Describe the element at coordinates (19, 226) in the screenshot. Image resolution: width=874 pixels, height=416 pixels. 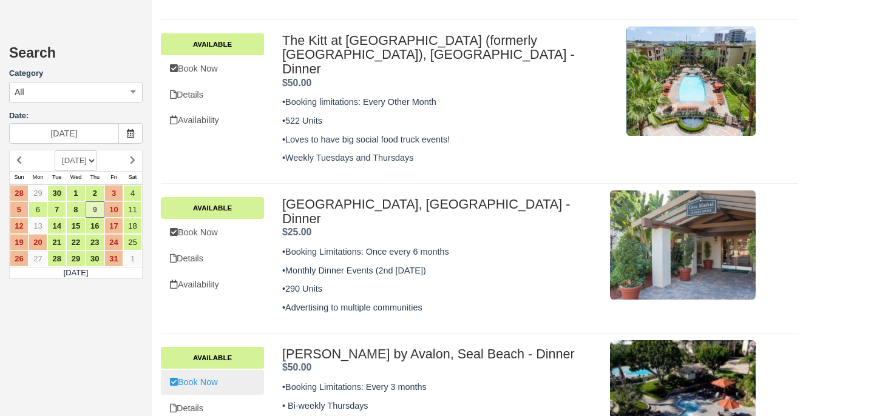
I see `a: 12` at that location.